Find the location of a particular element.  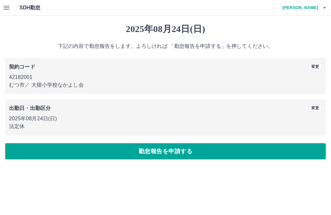

p: むつ市 ／ 大畑小学校なかよし会 is located at coordinates (165, 85).